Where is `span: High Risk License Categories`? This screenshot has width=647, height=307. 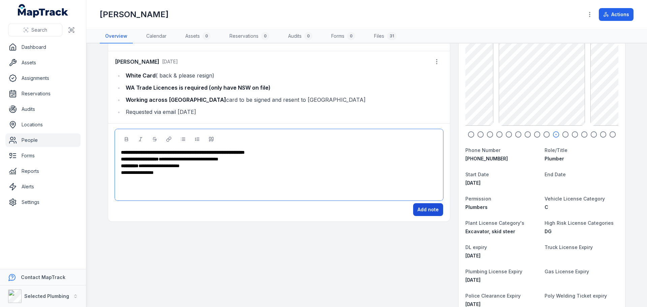
span: High Risk License Categories is located at coordinates (579, 223).